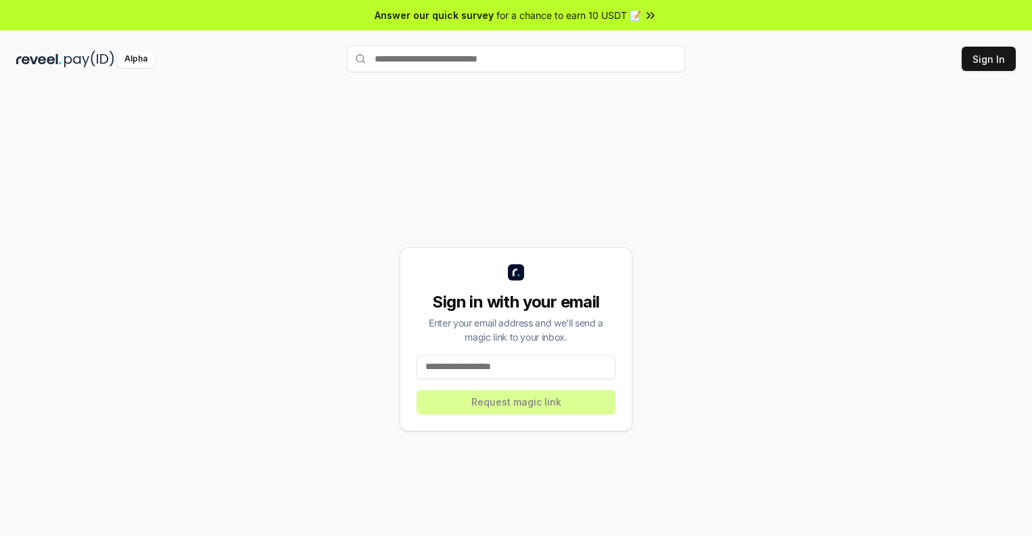  Describe the element at coordinates (39, 59) in the screenshot. I see `img: reveel_dark` at that location.